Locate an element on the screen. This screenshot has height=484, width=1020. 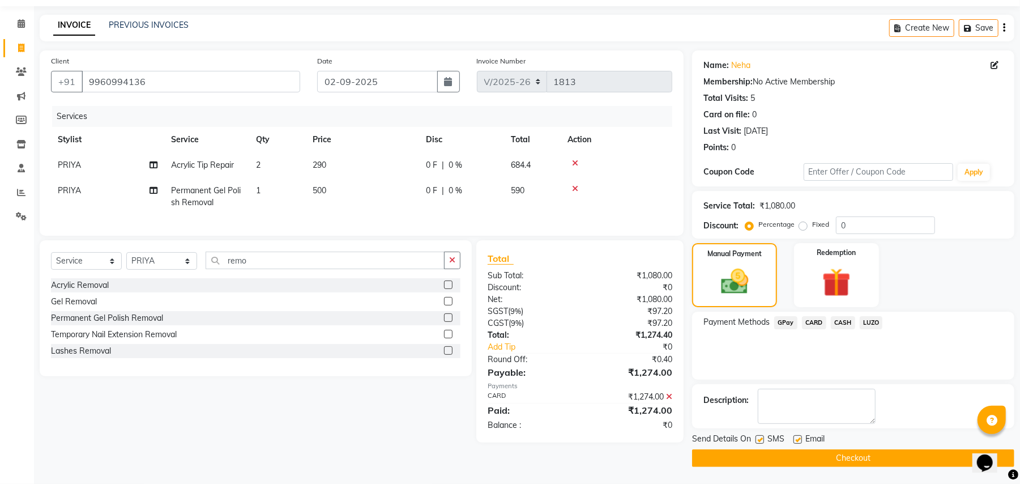
th: Action is located at coordinates (616, 139).